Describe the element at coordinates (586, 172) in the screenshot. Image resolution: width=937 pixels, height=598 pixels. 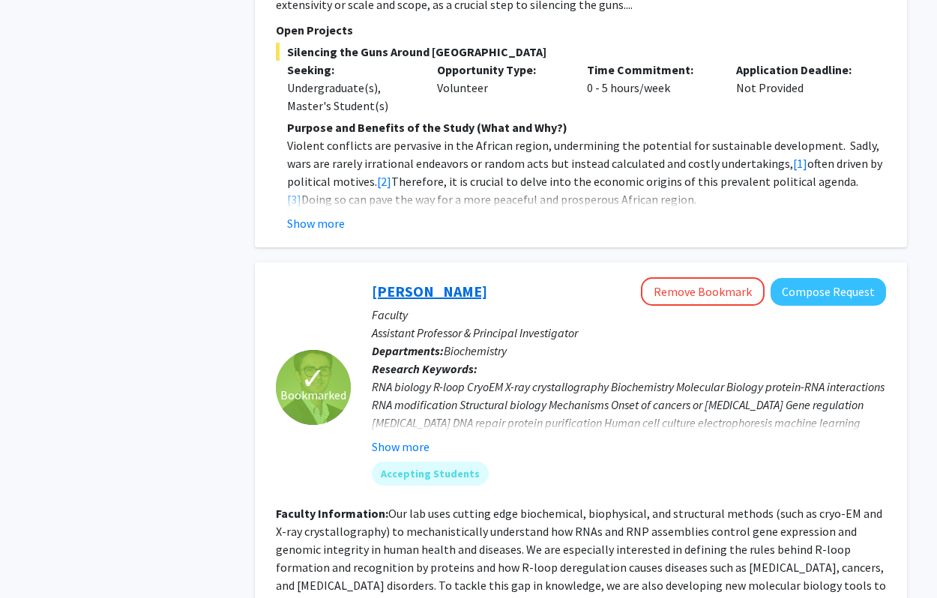
I see `p: Violent conflicts are pervasive in the African region, undermining the potential for sustainable ...` at that location.